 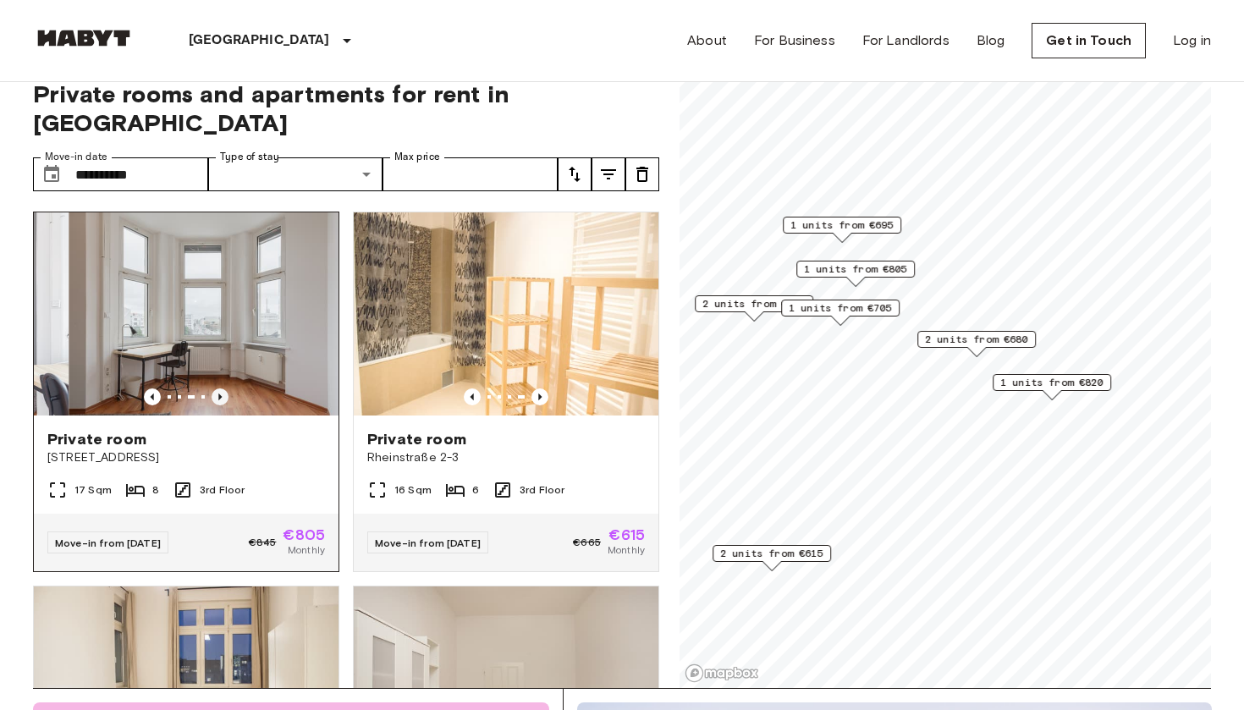 I want to click on a: For Landlords, so click(x=906, y=41).